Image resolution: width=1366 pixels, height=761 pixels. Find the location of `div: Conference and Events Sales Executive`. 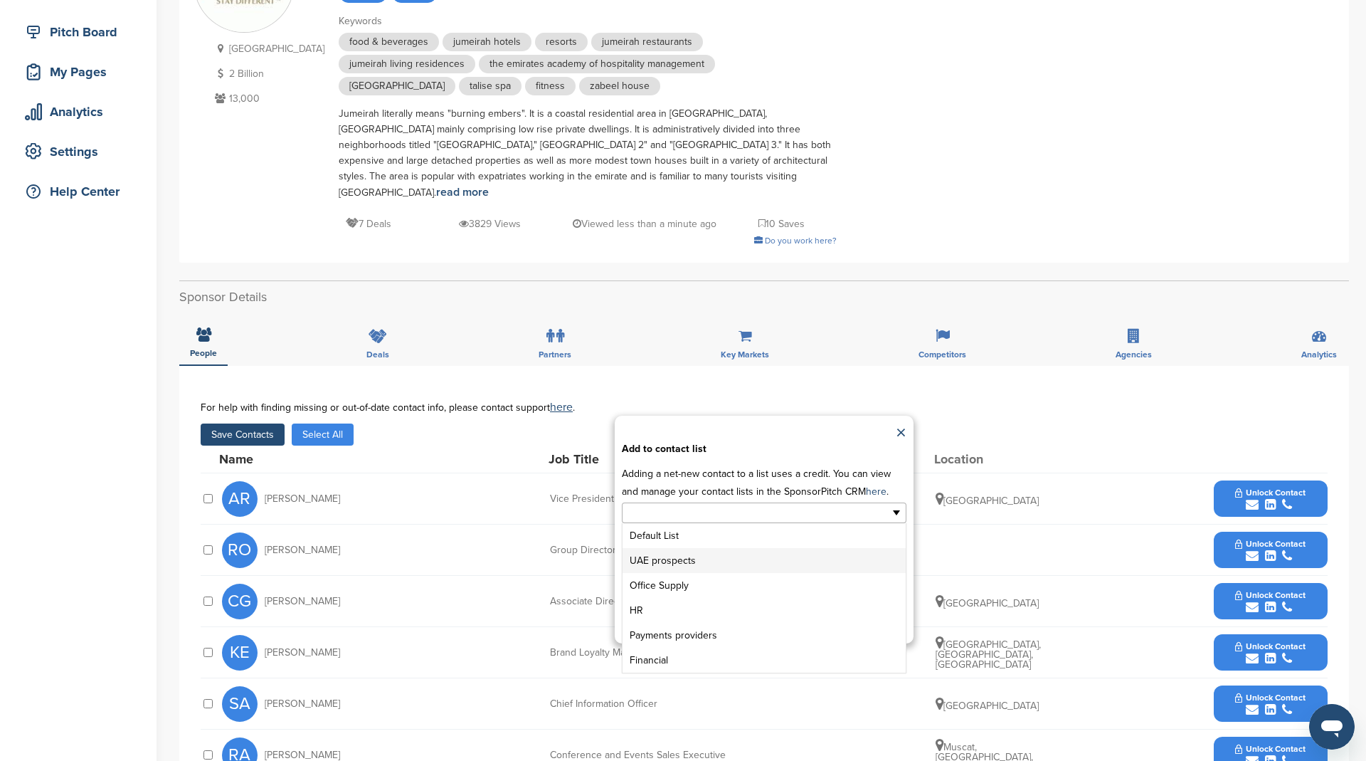

div: Conference and Events Sales Executive is located at coordinates (657, 755).